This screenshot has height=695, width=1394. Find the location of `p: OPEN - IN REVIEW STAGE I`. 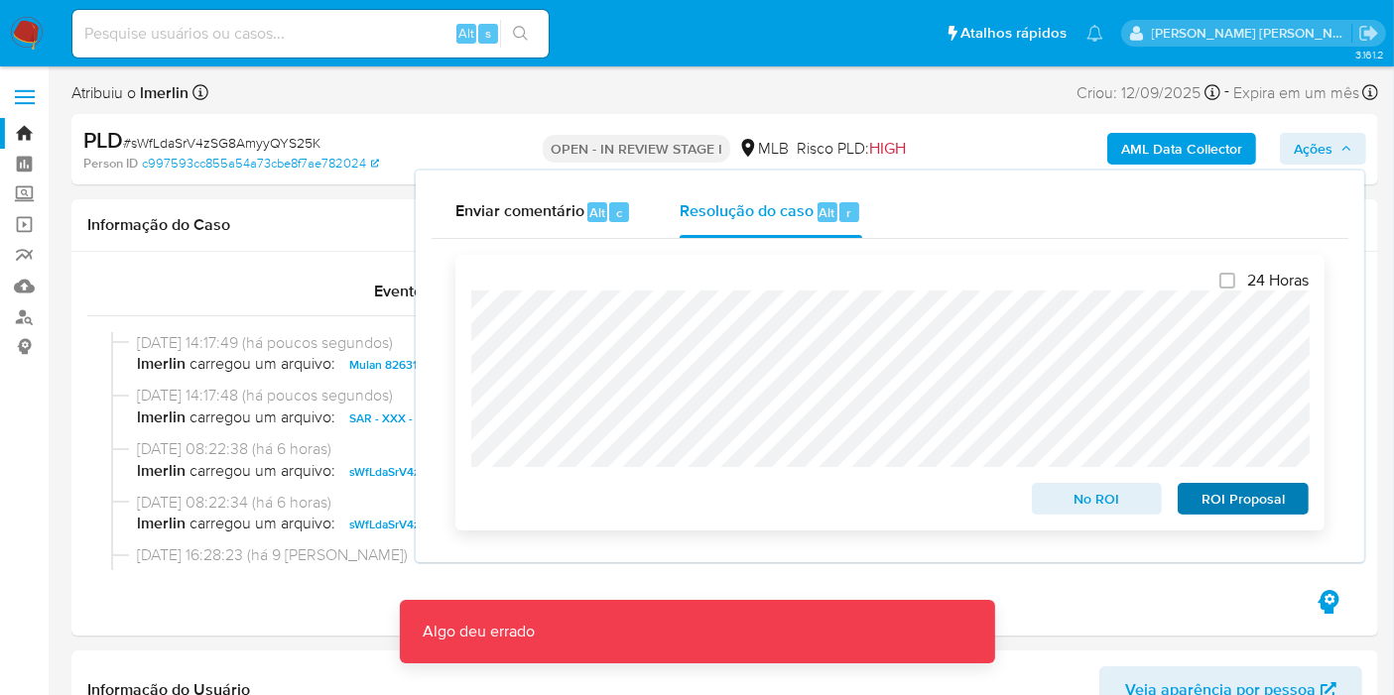

p: OPEN - IN REVIEW STAGE I is located at coordinates (636, 149).